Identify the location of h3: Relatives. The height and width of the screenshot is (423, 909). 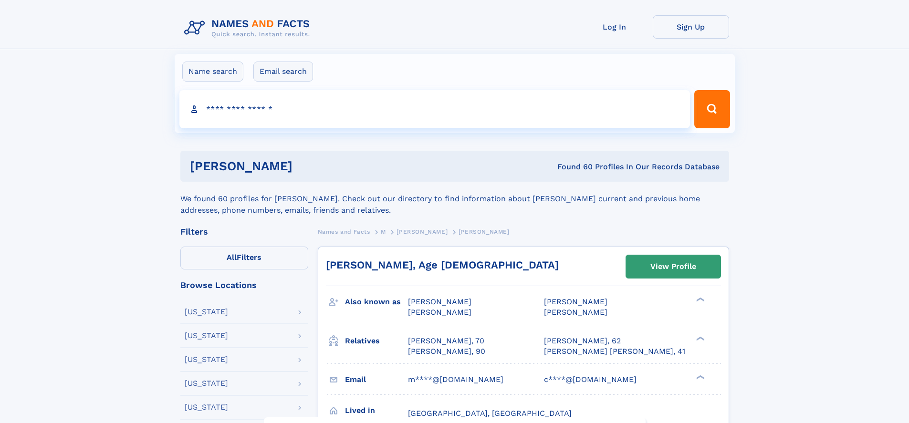
(376, 341).